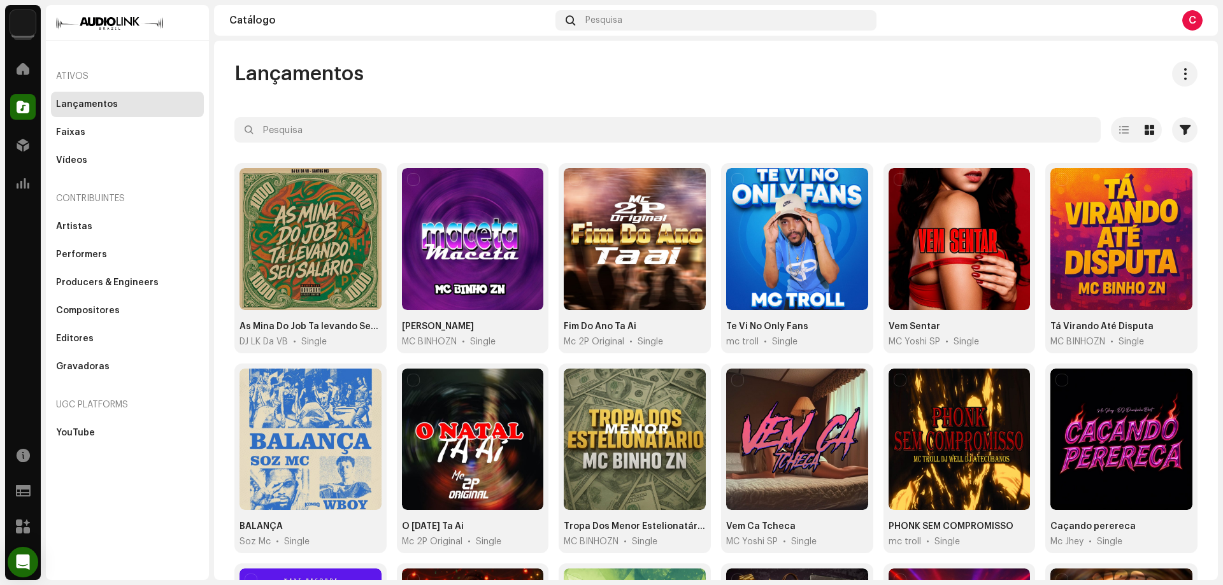 Image resolution: width=1223 pixels, height=585 pixels. What do you see at coordinates (951, 527) in the screenshot?
I see `div: PHONK SEM COMPROMISSO` at bounding box center [951, 527].